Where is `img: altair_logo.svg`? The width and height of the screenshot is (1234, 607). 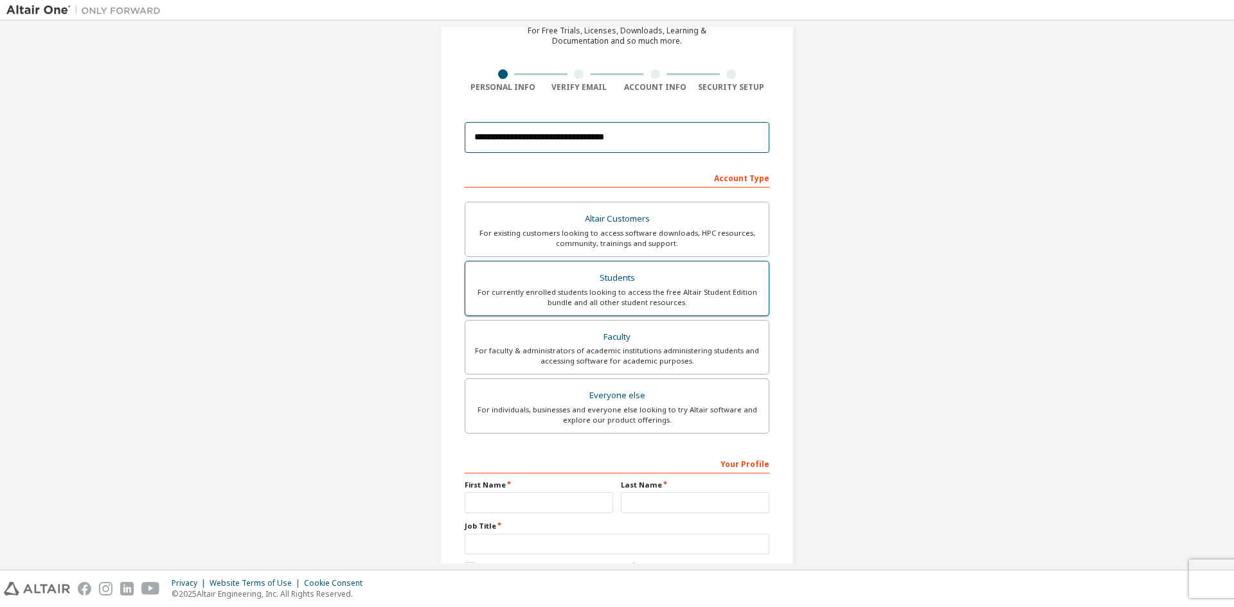 img: altair_logo.svg is located at coordinates (37, 589).